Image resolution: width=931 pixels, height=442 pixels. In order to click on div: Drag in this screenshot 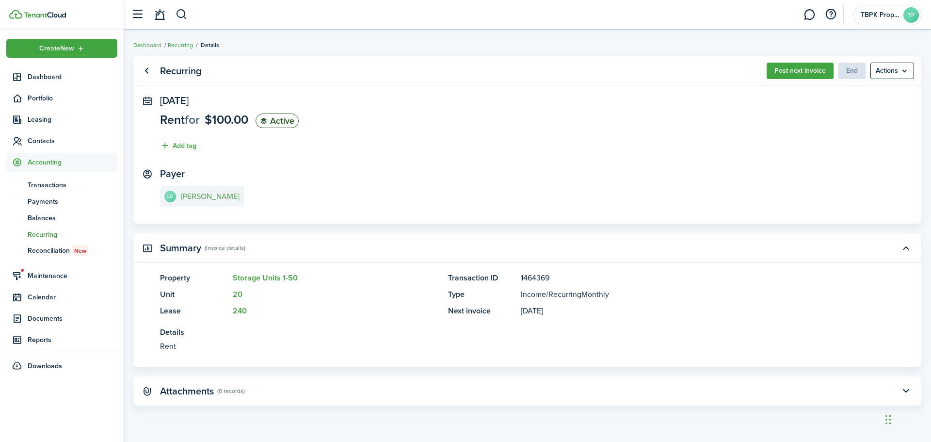, I will do `click(888, 419)`.